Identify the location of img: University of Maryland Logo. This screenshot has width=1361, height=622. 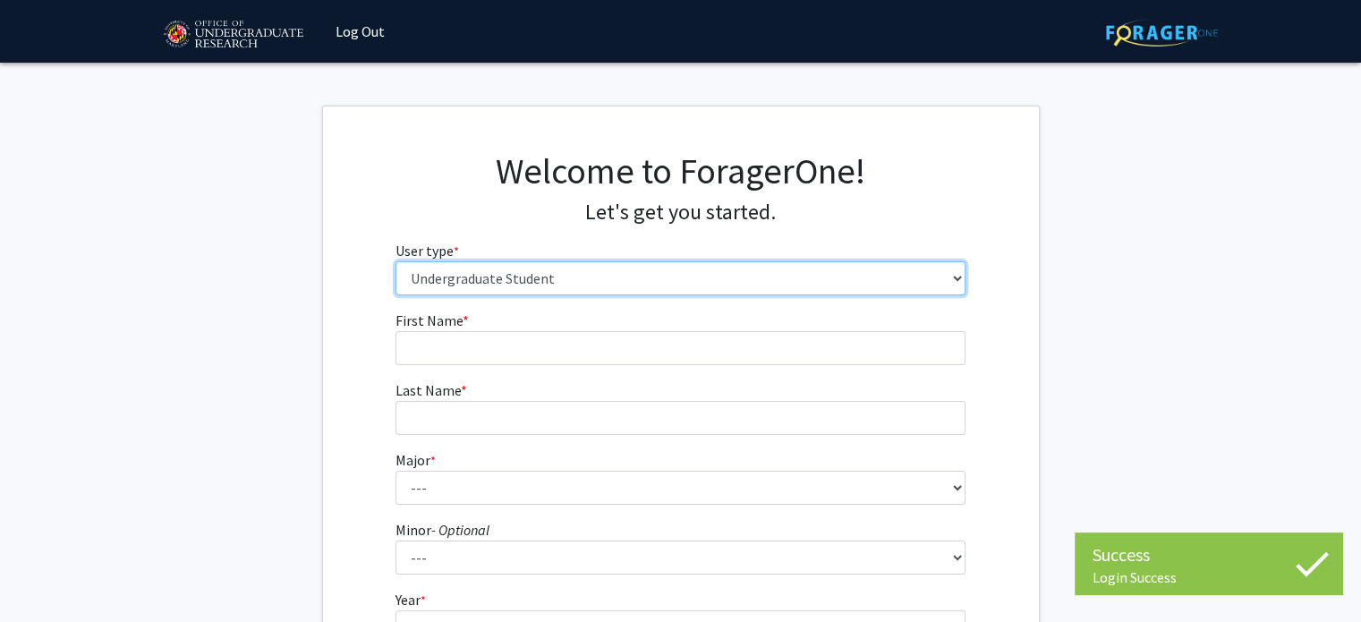
(233, 35).